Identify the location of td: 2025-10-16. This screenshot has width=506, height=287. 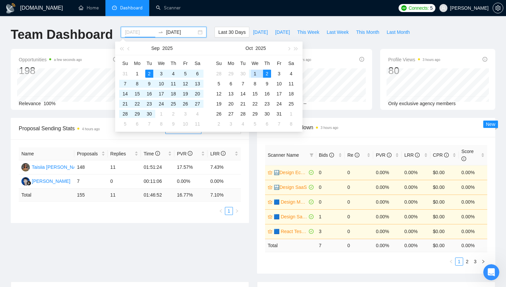
(267, 94).